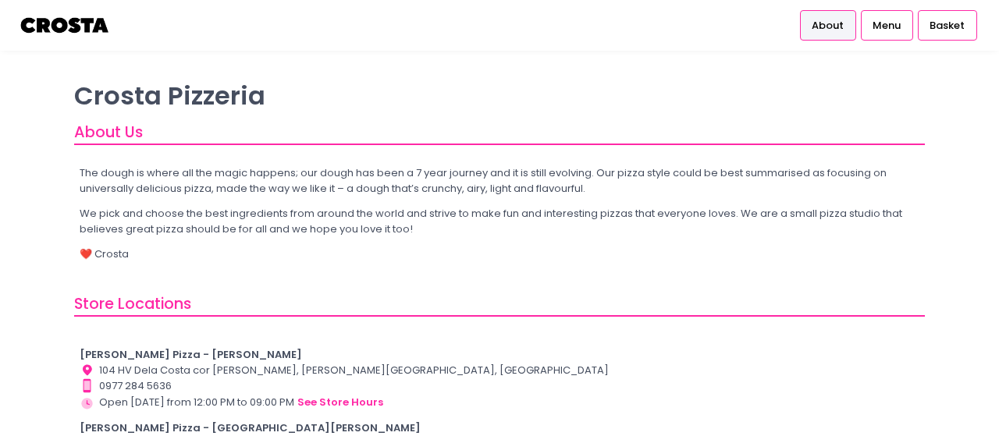 Image resolution: width=999 pixels, height=436 pixels. I want to click on p: Crosta Pizzeria, so click(499, 95).